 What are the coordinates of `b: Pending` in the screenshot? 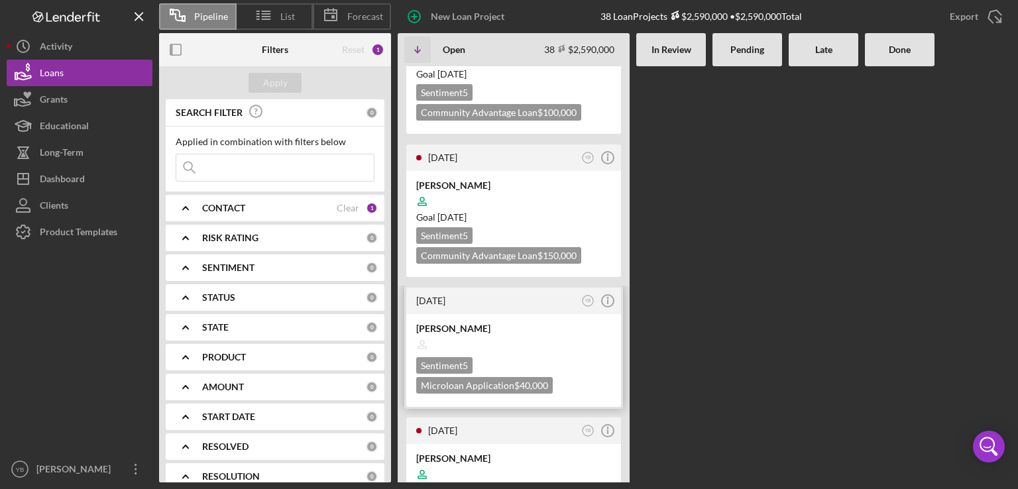 It's located at (747, 50).